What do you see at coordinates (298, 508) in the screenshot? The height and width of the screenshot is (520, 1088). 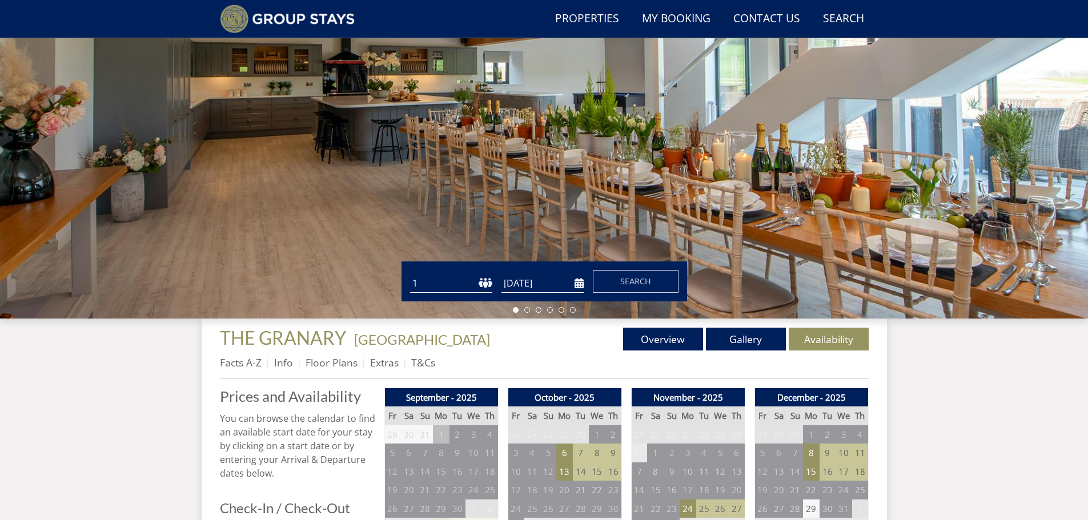 I see `h3: Check-In / Check-Out` at bounding box center [298, 508].